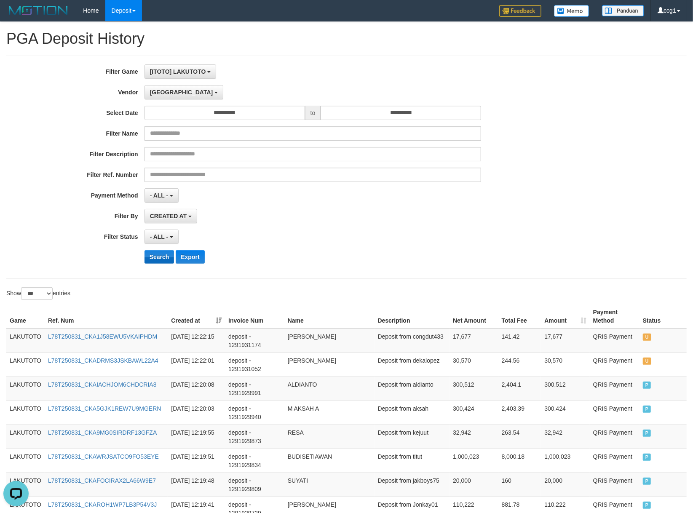 The image size is (693, 513). What do you see at coordinates (254, 436) in the screenshot?
I see `td: deposit - 1291929873` at bounding box center [254, 436].